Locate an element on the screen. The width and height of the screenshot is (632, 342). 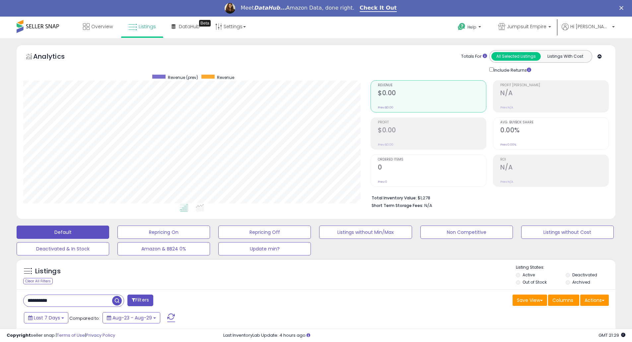
button: Deactivated & In Stock is located at coordinates (63, 249).